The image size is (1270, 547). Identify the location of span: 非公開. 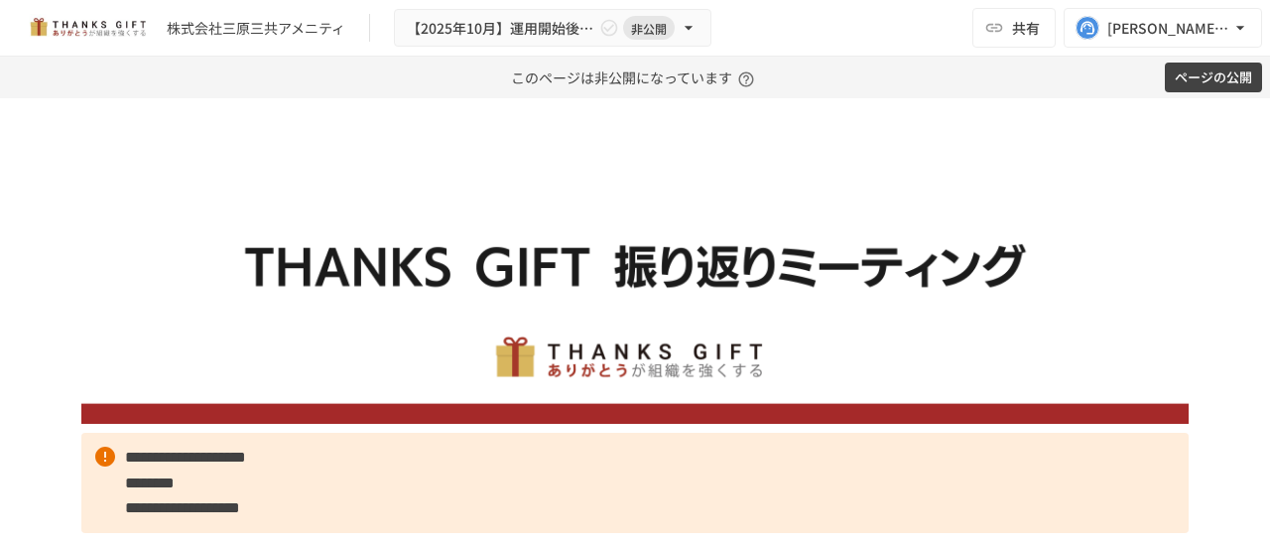
(649, 28).